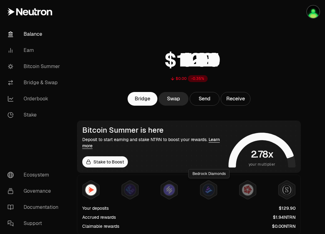 The image size is (325, 234). Describe the element at coordinates (181, 79) in the screenshot. I see `div: $0.00` at that location.